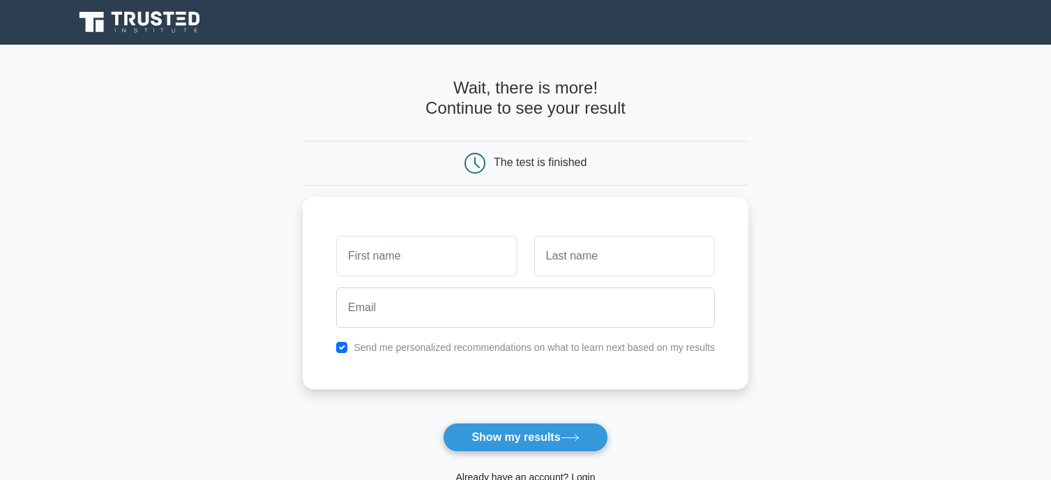 Image resolution: width=1051 pixels, height=480 pixels. I want to click on input: Last name, so click(624, 256).